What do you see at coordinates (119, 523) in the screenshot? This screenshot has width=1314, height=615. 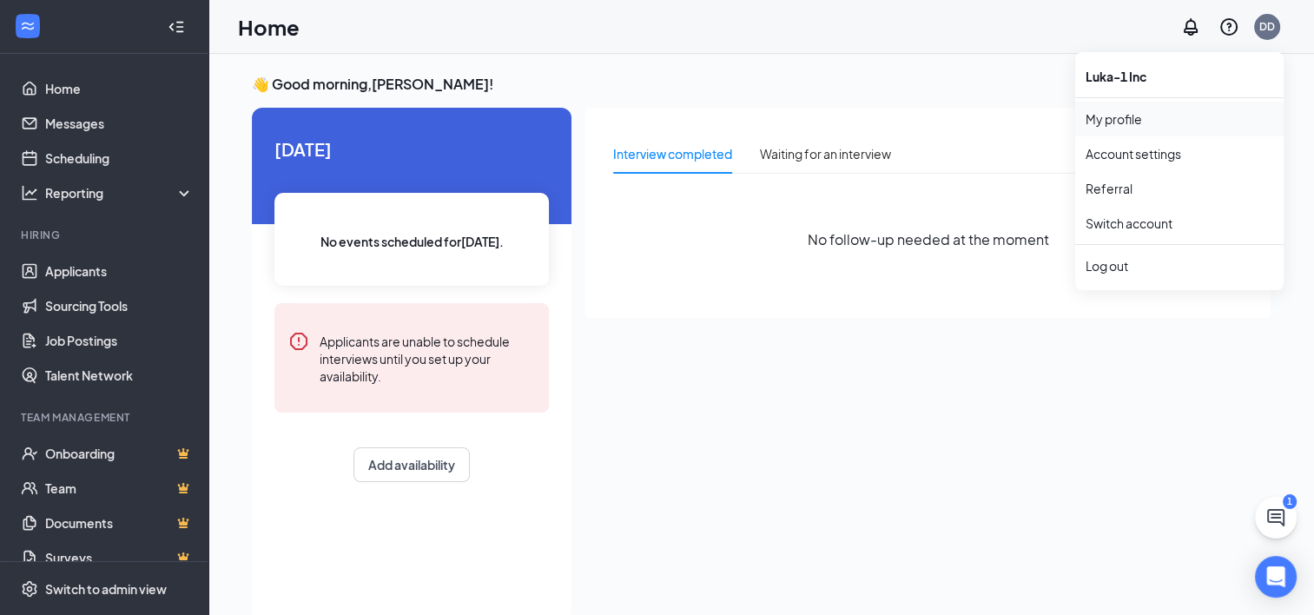 I see `a: DocumentsCrown` at bounding box center [119, 523].